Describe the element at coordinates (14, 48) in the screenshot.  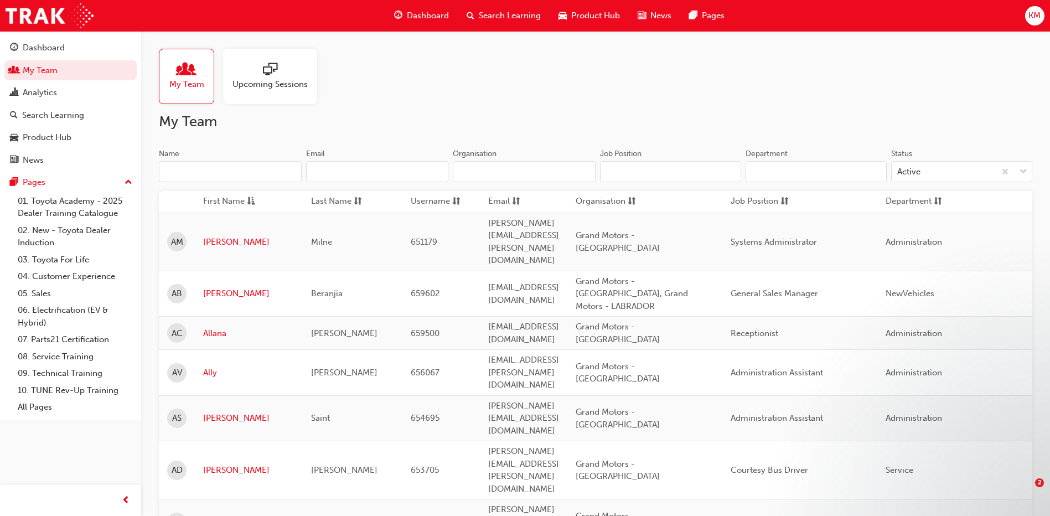
I see `span: guage-icon` at that location.